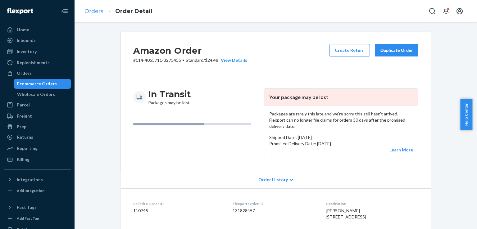 This screenshot has height=229, width=477. Describe the element at coordinates (27, 52) in the screenshot. I see `div: Inventory` at that location.